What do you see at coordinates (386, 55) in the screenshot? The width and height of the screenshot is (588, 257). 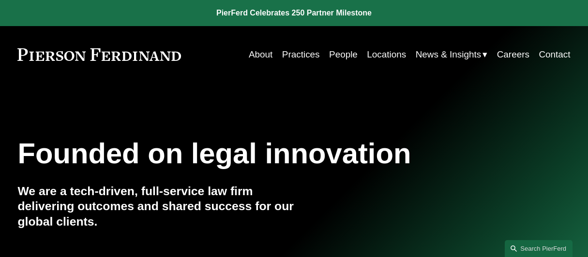 I see `a: Locations` at bounding box center [386, 55].